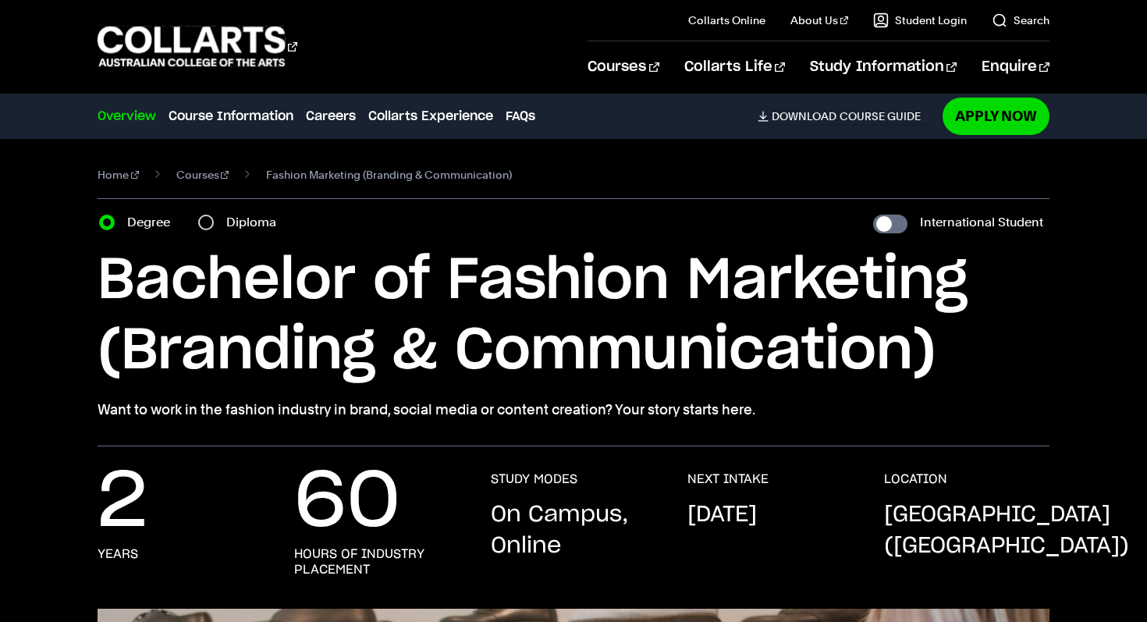 This screenshot has width=1147, height=622. Describe the element at coordinates (574, 316) in the screenshot. I see `h1: Bachelor of Fashion Marketing (Branding & Communication)` at that location.